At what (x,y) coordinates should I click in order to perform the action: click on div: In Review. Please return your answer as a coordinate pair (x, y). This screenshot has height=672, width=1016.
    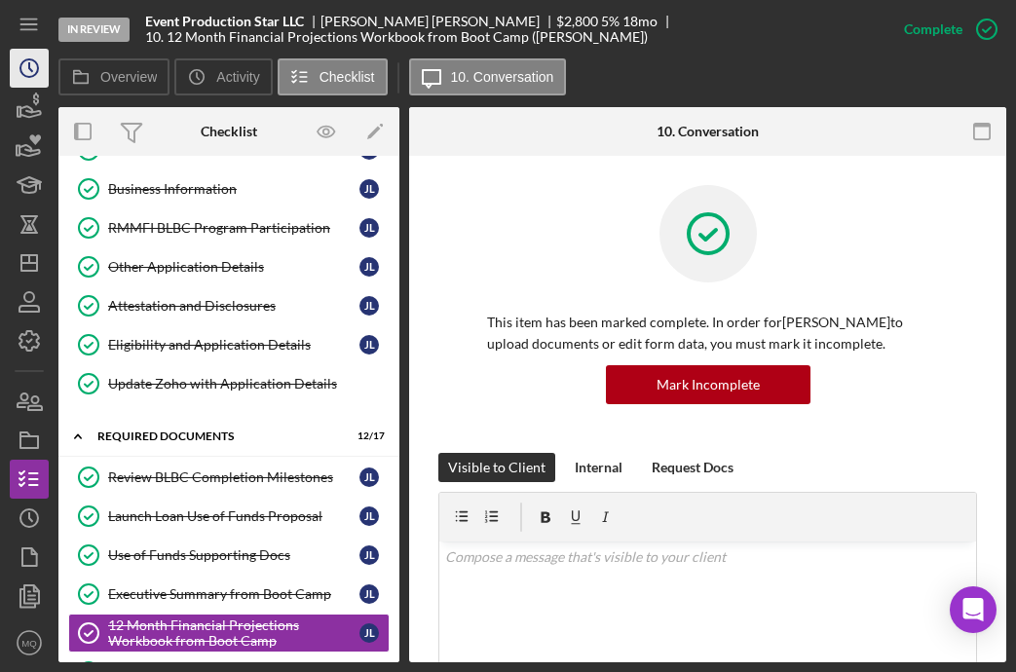
    Looking at the image, I should click on (94, 29).